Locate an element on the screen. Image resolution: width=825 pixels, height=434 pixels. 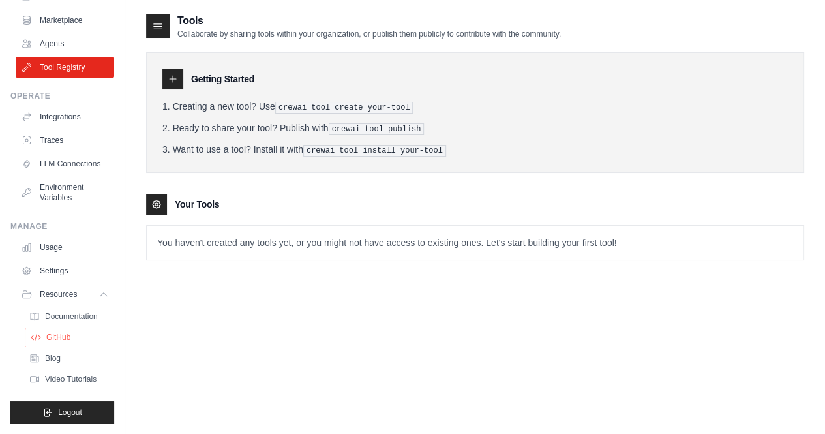
span: Blog is located at coordinates (53, 358).